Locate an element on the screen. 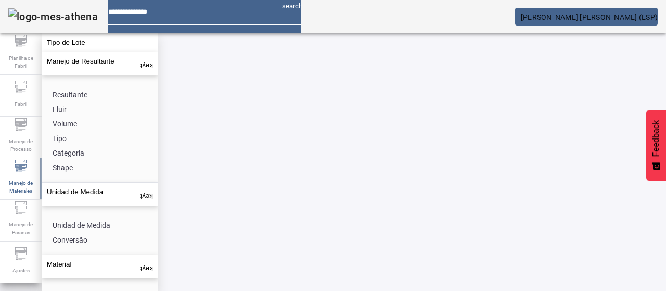 The image size is (666, 291). li: Conversão is located at coordinates (103, 240).